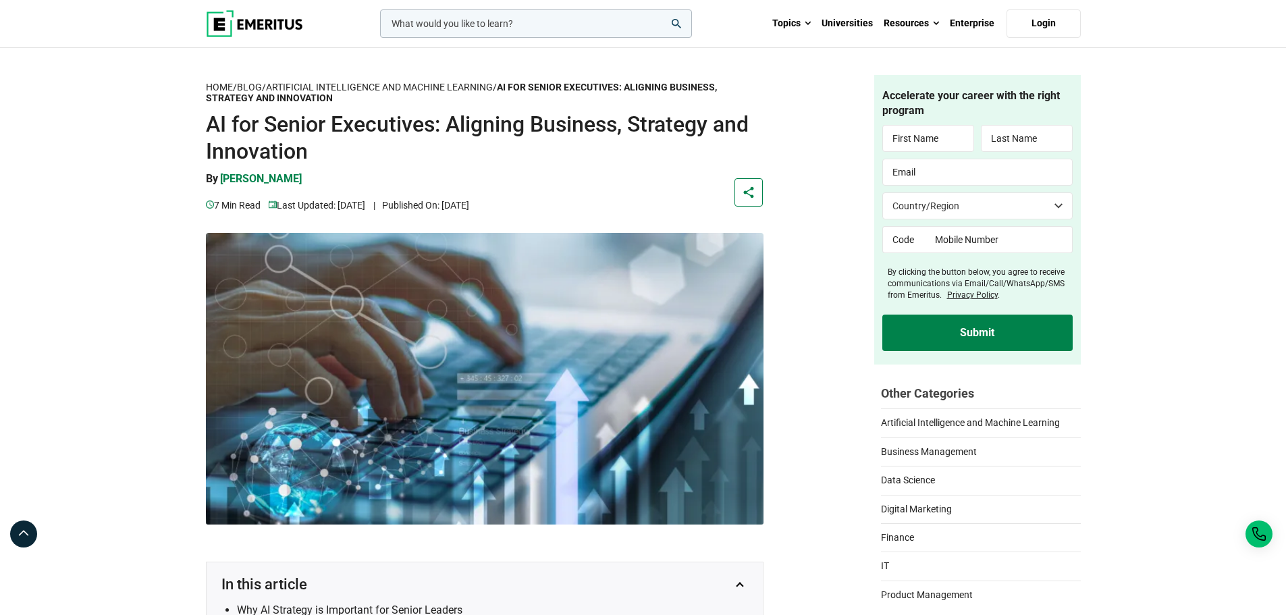  What do you see at coordinates (485, 138) in the screenshot?
I see `h1: AI for Senior Executives: Aligning Business, Strategy and Innovation` at bounding box center [485, 138].